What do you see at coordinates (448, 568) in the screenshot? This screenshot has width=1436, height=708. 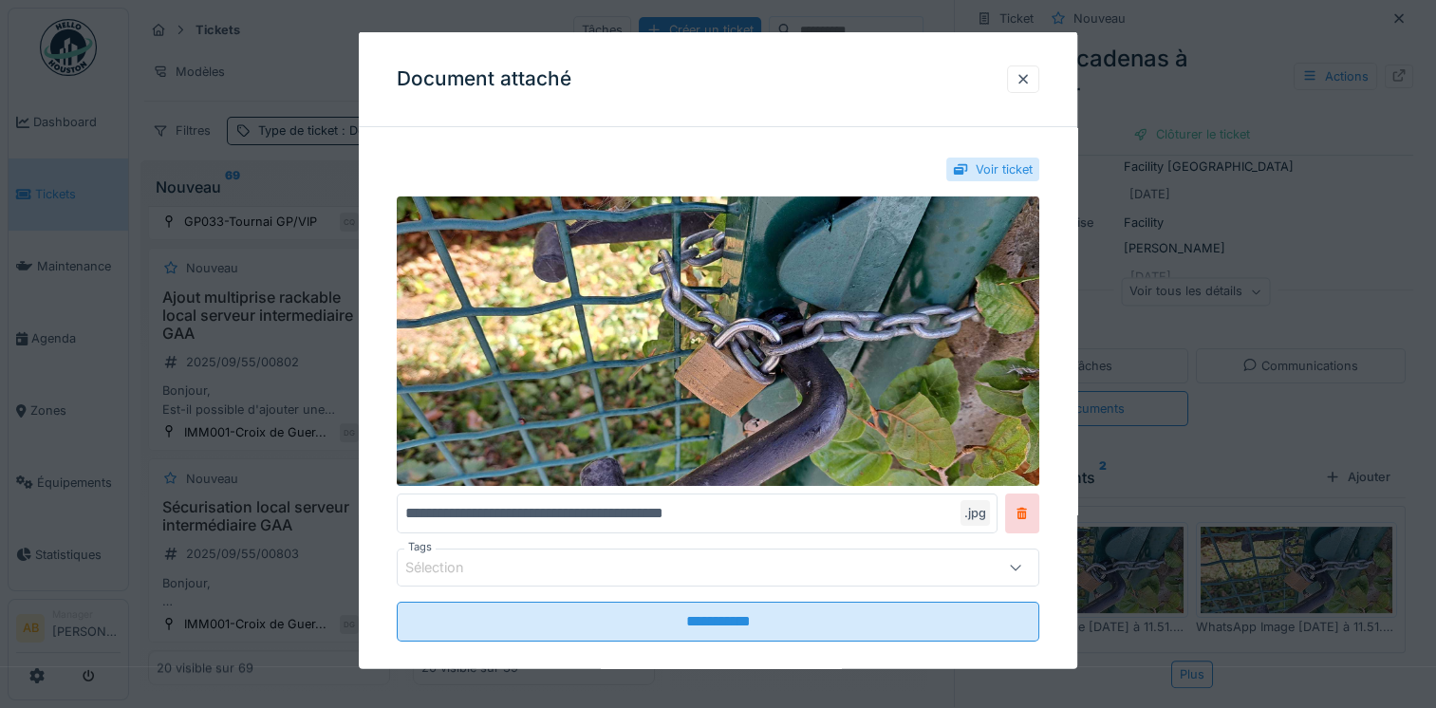 I see `div: Sélection` at bounding box center [448, 568].